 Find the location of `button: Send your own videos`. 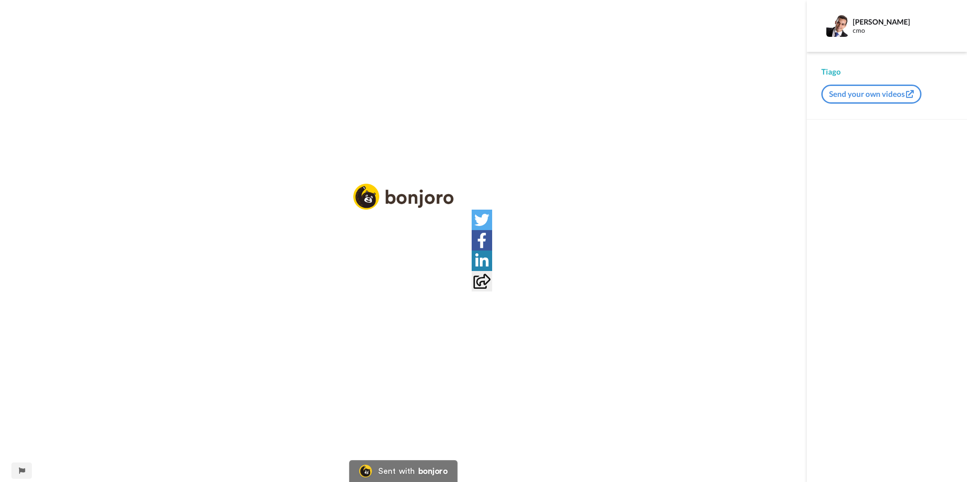

button: Send your own videos is located at coordinates (871, 94).